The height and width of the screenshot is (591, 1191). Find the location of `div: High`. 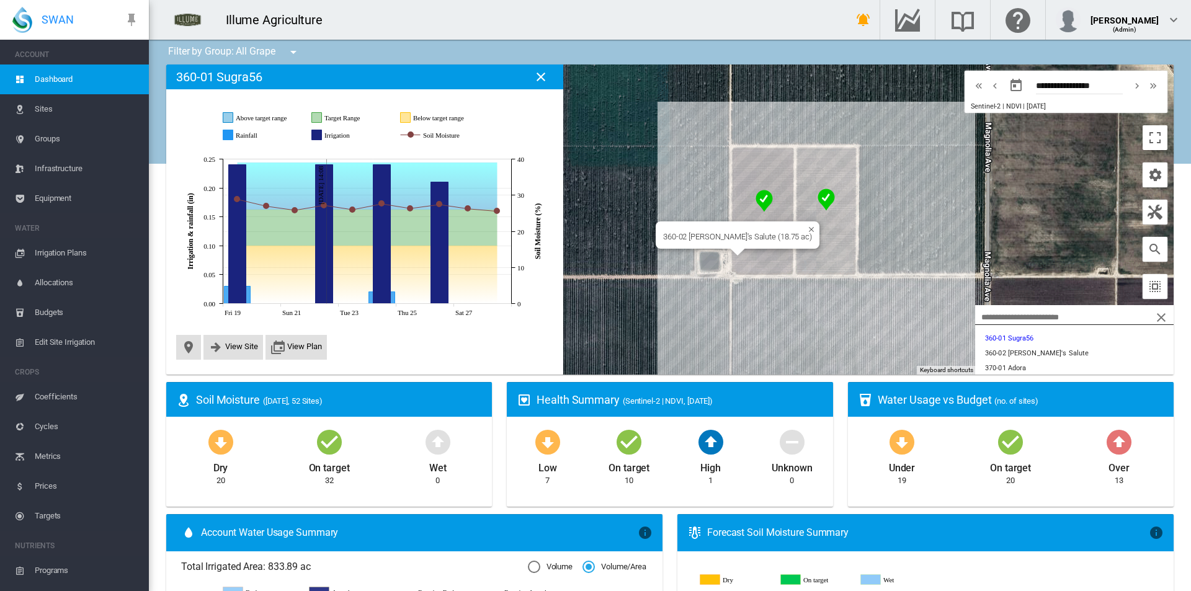

div: High is located at coordinates (710, 466).